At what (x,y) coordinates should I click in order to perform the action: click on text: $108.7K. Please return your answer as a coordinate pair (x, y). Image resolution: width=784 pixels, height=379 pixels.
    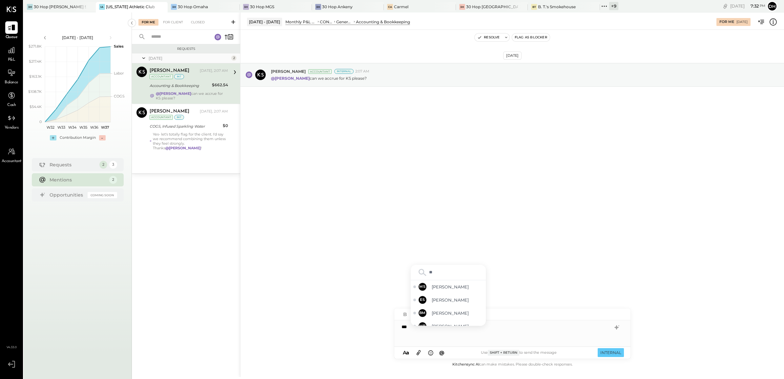
    Looking at the image, I should click on (35, 92).